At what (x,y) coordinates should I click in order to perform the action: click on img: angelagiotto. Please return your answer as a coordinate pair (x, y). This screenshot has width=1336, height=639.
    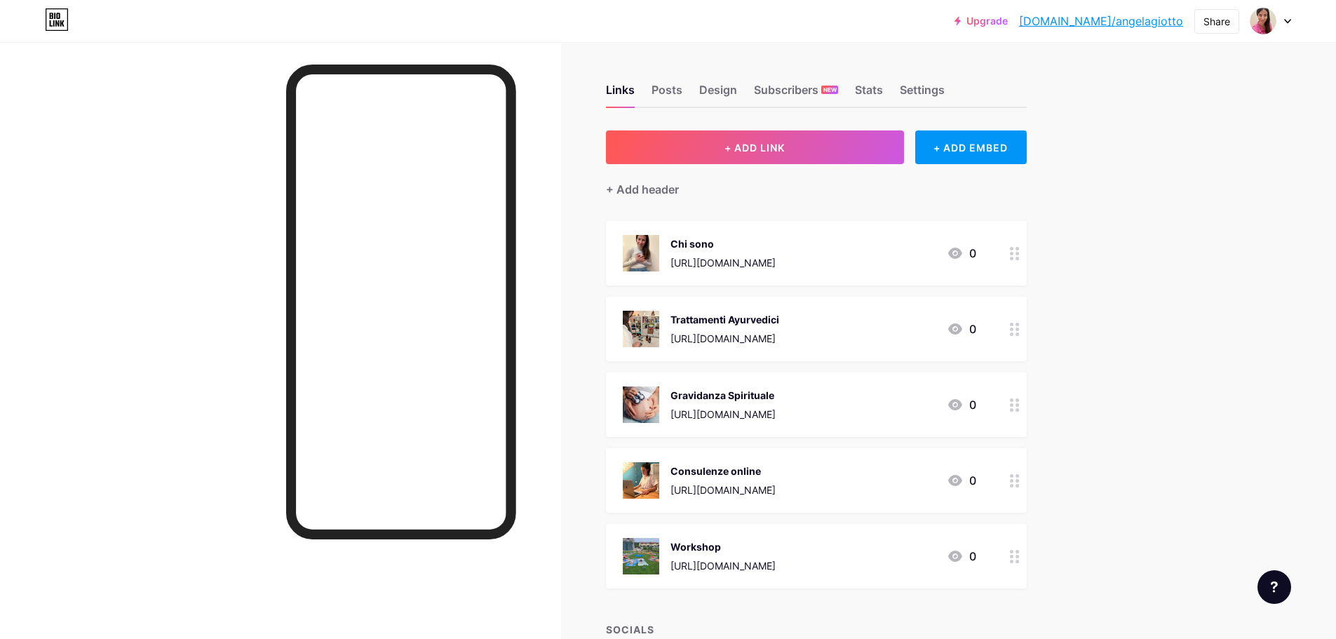
    Looking at the image, I should click on (1263, 21).